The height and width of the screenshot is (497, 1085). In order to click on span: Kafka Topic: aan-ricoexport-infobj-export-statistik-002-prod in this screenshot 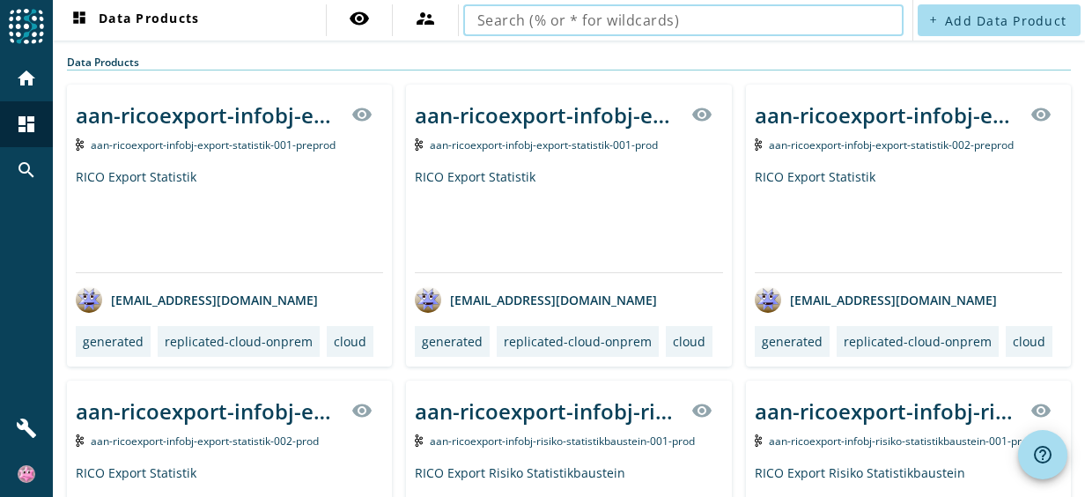, I will do `click(204, 440)`.